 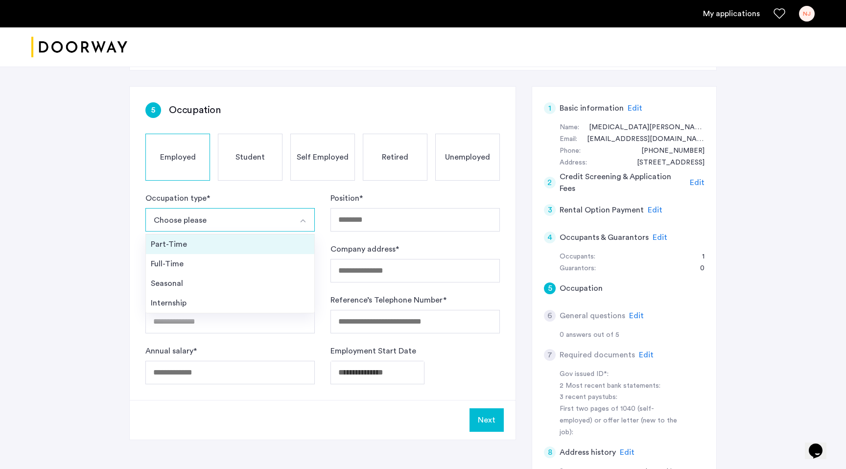 I want to click on span: Retired, so click(x=395, y=157).